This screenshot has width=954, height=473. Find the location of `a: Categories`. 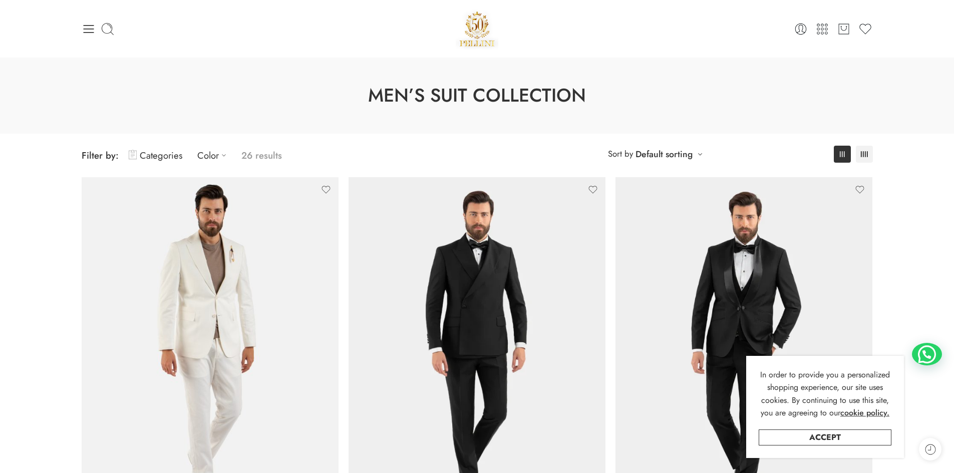

a: Categories is located at coordinates (155, 155).